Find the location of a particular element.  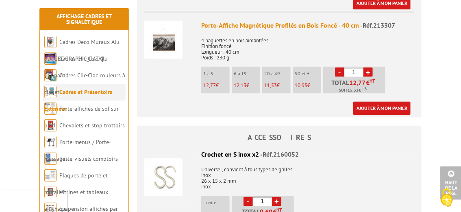

a: Affichage Cadres et Signalétique is located at coordinates (84, 19).